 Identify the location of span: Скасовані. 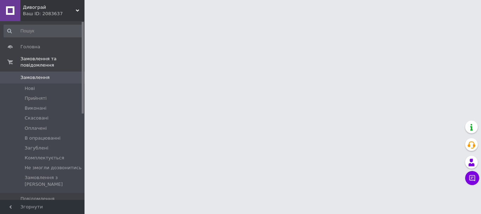
(37, 118).